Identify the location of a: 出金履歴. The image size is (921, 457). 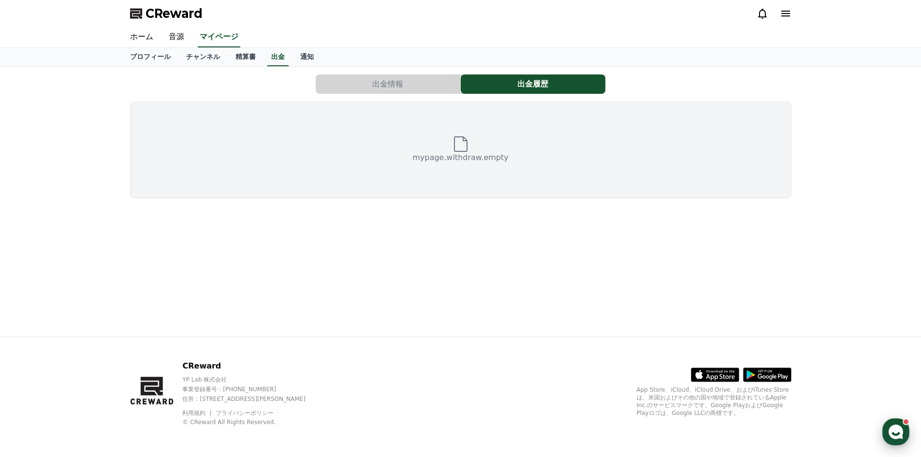
(533, 84).